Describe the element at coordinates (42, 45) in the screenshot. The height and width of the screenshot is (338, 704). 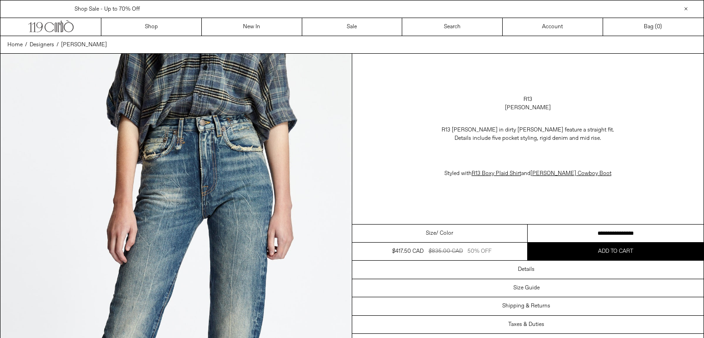
I see `a: Designers` at that location.